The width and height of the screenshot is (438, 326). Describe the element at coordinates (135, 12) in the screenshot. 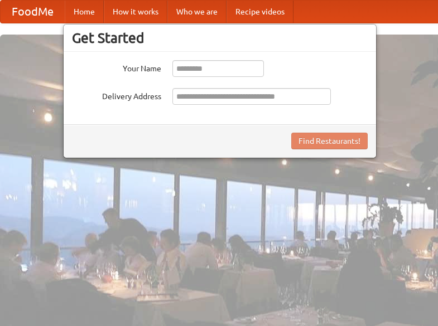

I see `a: How it works` at that location.